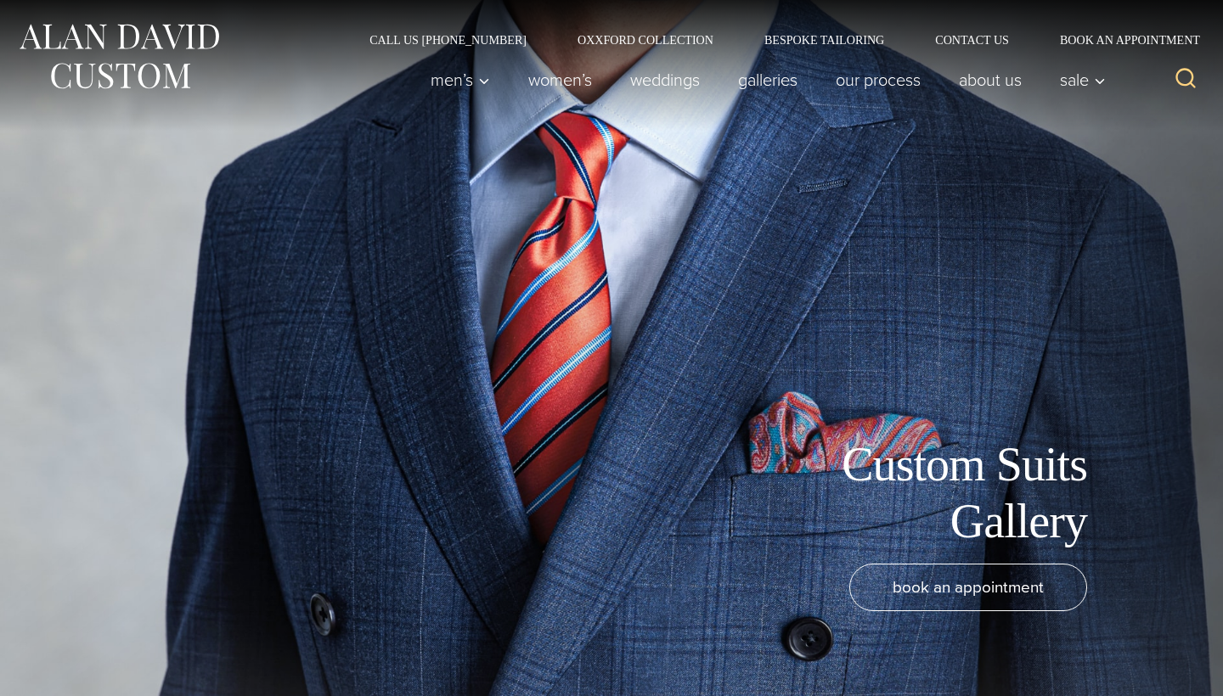 This screenshot has height=696, width=1223. What do you see at coordinates (878, 80) in the screenshot?
I see `a: Our Process` at bounding box center [878, 80].